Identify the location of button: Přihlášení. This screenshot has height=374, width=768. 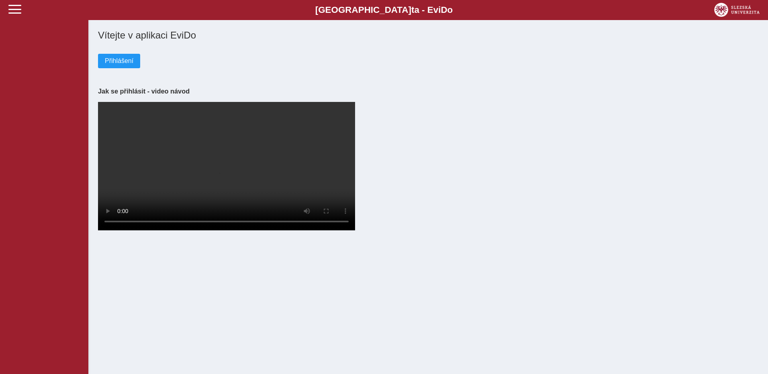
(119, 61).